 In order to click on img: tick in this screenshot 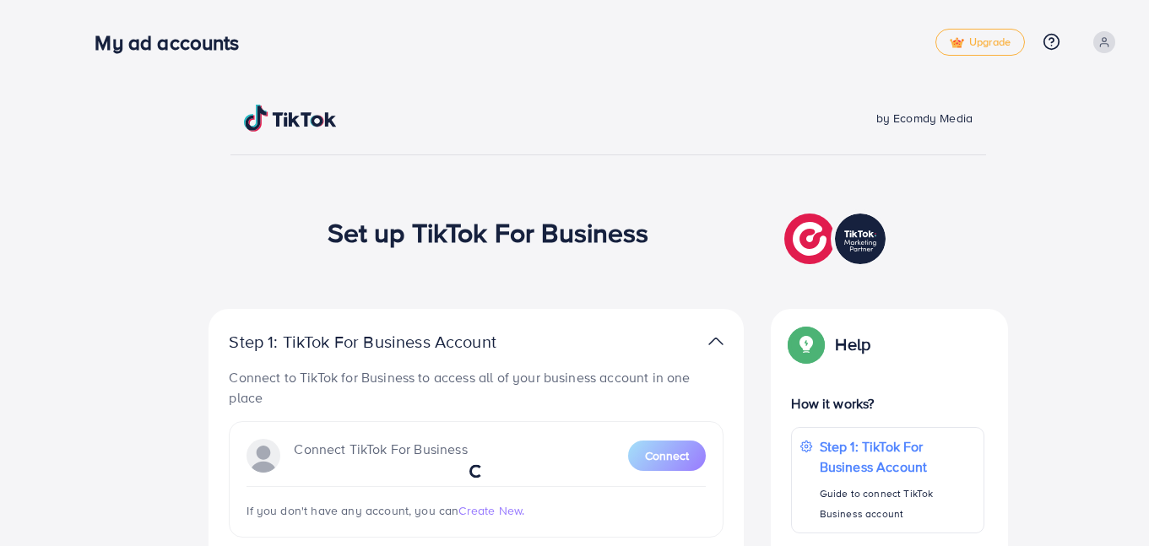, I will do `click(956, 43)`.